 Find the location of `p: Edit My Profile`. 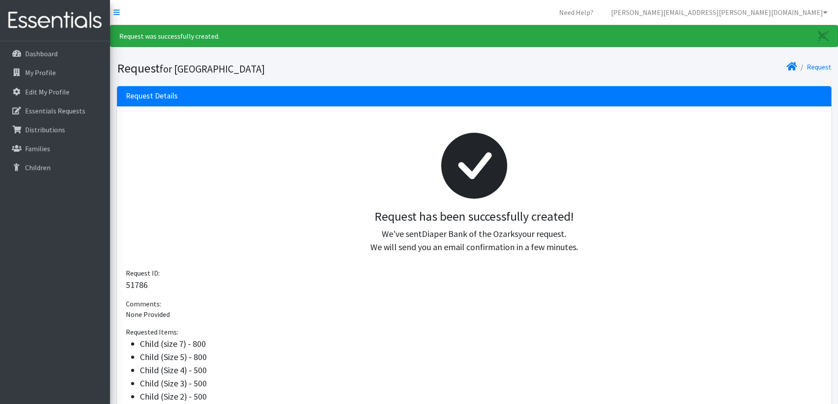

p: Edit My Profile is located at coordinates (47, 92).